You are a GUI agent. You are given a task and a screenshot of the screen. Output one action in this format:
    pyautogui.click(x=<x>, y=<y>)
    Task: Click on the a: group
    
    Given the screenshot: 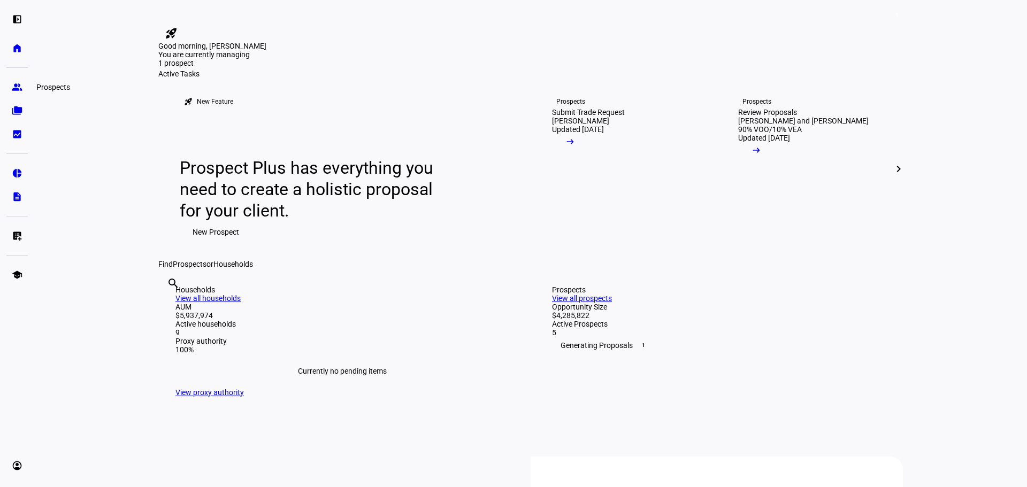 What is the action you would take?
    pyautogui.click(x=17, y=87)
    